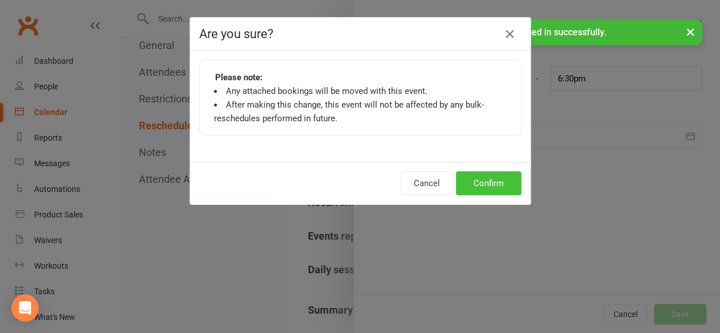 Image resolution: width=720 pixels, height=333 pixels. What do you see at coordinates (510, 34) in the screenshot?
I see `button: Close` at bounding box center [510, 34].